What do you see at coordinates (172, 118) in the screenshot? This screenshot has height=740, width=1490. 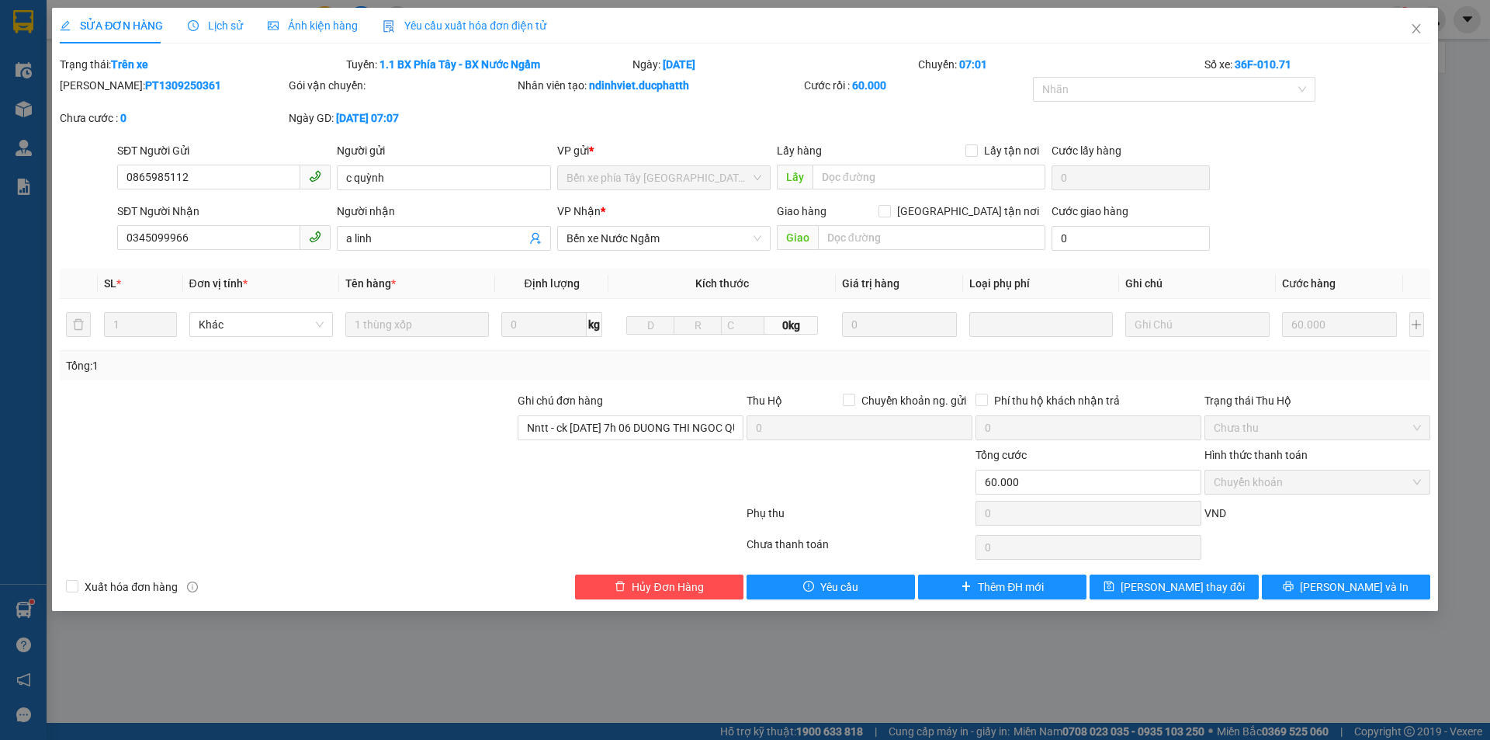 I see `div: Chưa cước :` at bounding box center [172, 118].